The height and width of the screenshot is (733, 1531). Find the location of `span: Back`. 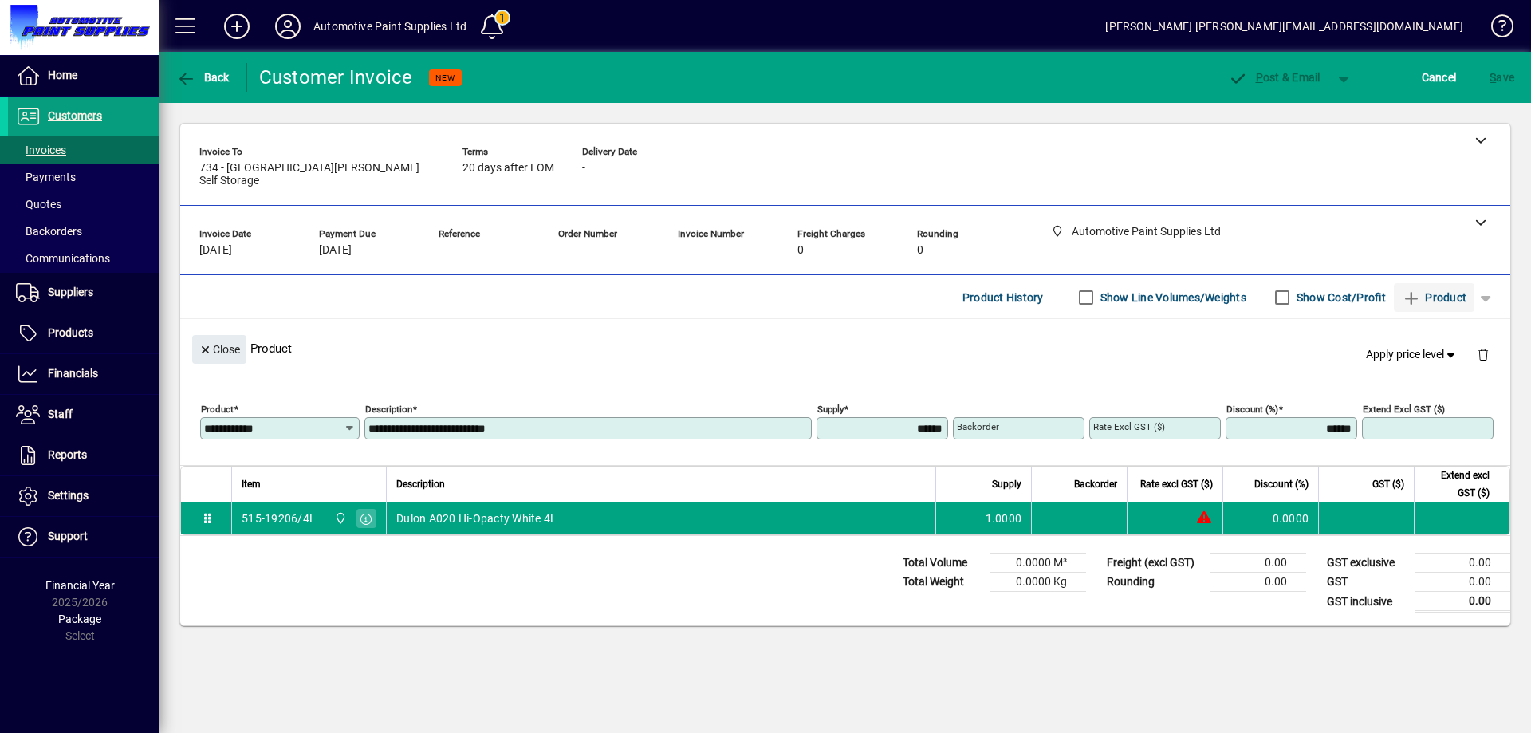

span: Back is located at coordinates (203, 77).